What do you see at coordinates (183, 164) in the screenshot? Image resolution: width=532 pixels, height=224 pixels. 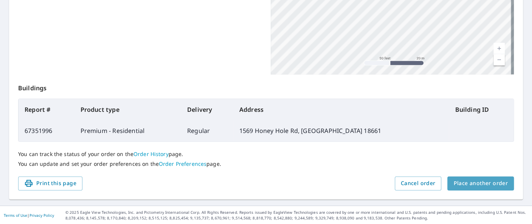 I see `a: Order Preferences` at bounding box center [183, 164].